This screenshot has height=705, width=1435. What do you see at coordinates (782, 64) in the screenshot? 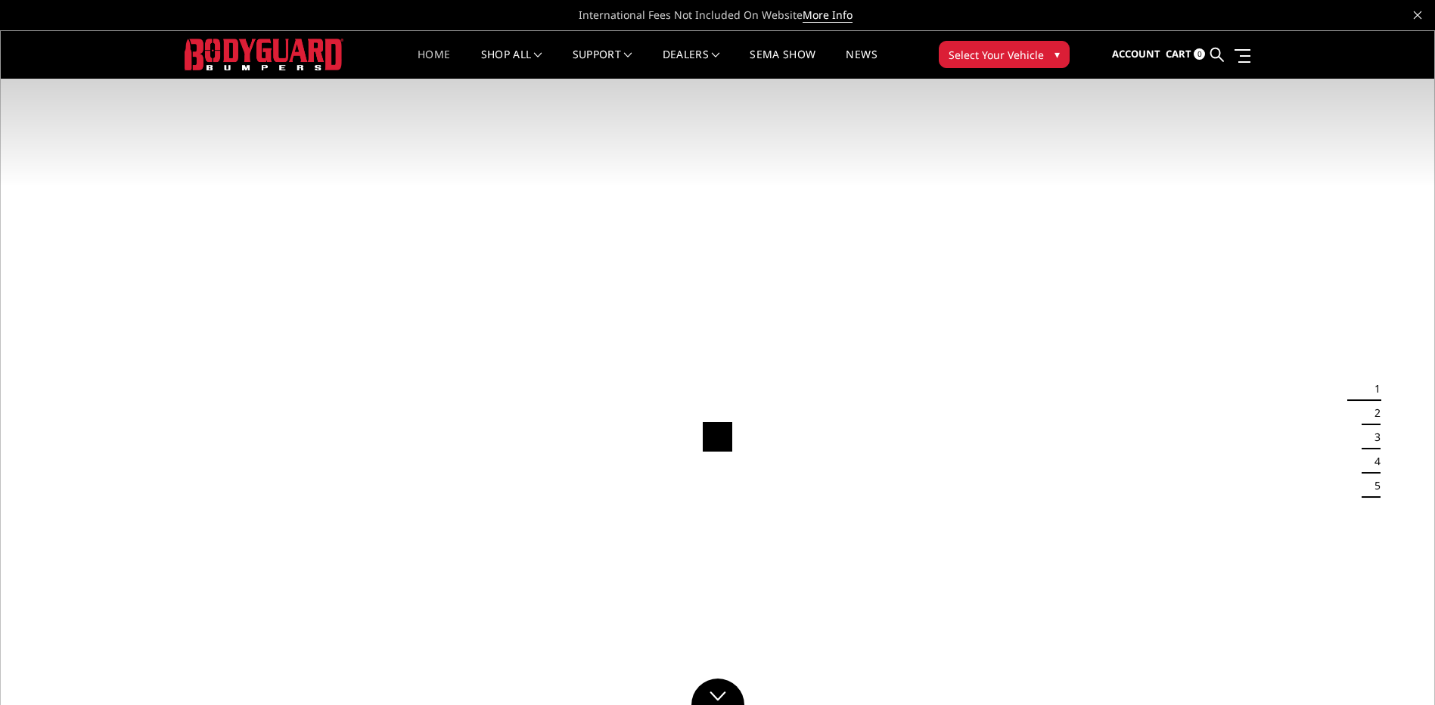
I see `a: SEMA Show` at bounding box center [782, 64].